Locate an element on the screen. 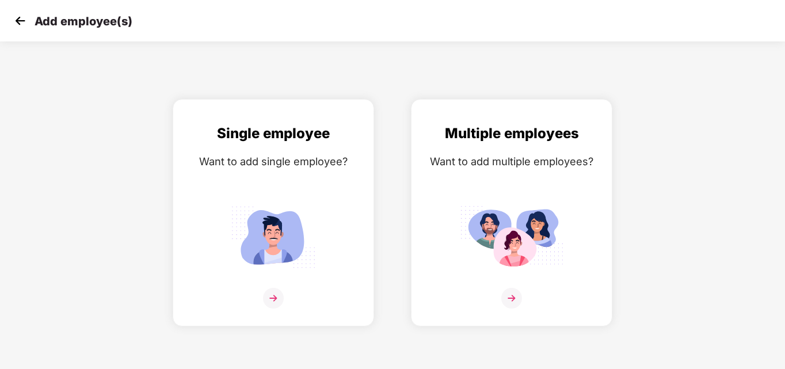 The width and height of the screenshot is (785, 369). div: Want to add multiple employees? is located at coordinates (512, 161).